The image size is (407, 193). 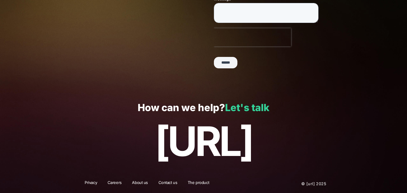 What do you see at coordinates (204, 108) in the screenshot?
I see `p: How can we help?` at bounding box center [204, 108].